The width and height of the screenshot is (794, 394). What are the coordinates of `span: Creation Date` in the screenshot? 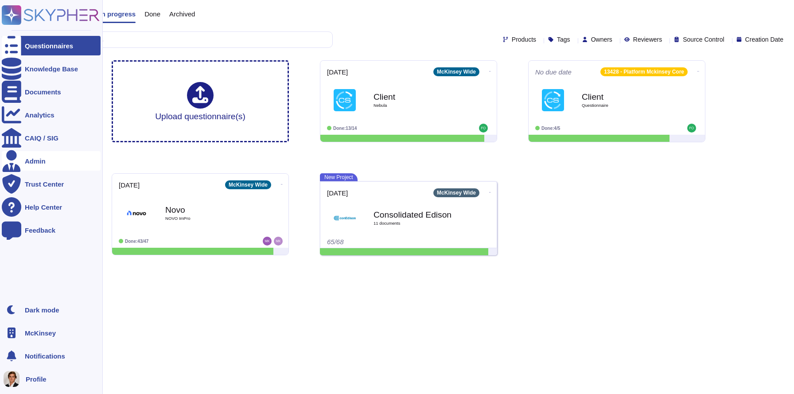 It's located at (764, 39).